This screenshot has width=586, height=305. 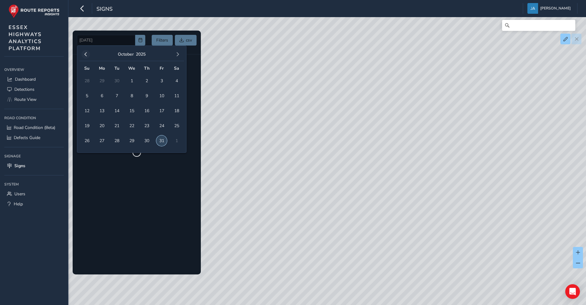 What do you see at coordinates (147, 68) in the screenshot?
I see `span: Th` at bounding box center [147, 68].